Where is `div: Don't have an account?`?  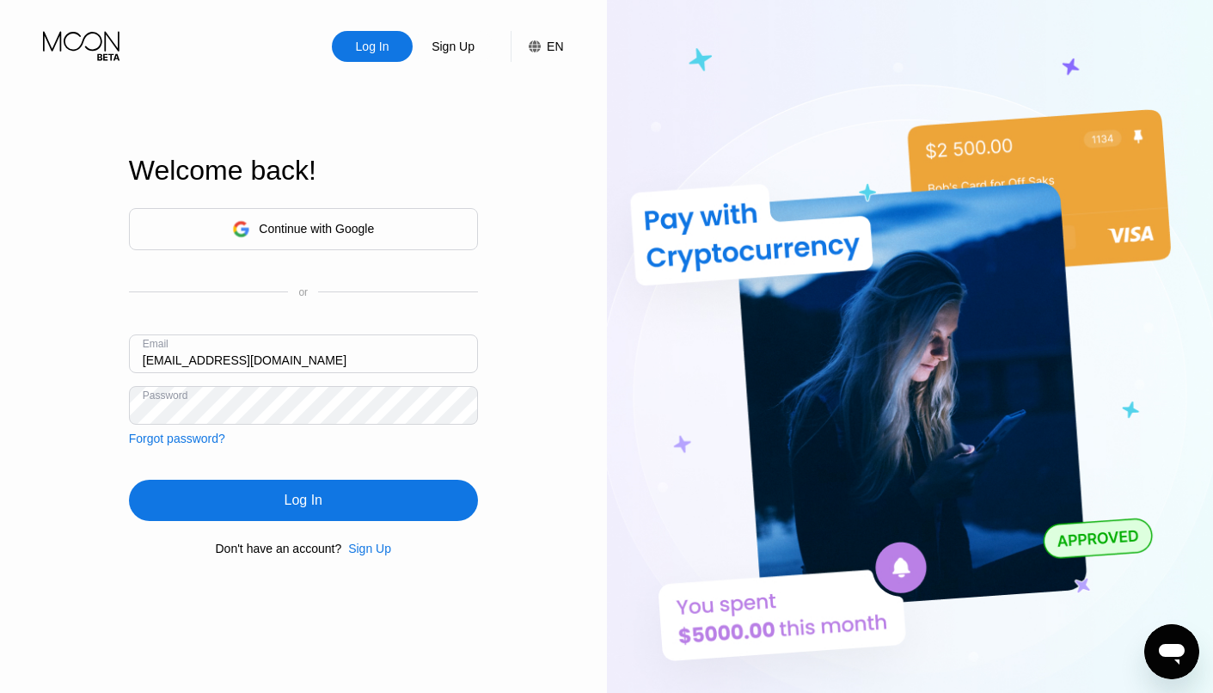 div: Don't have an account? is located at coordinates (279, 549).